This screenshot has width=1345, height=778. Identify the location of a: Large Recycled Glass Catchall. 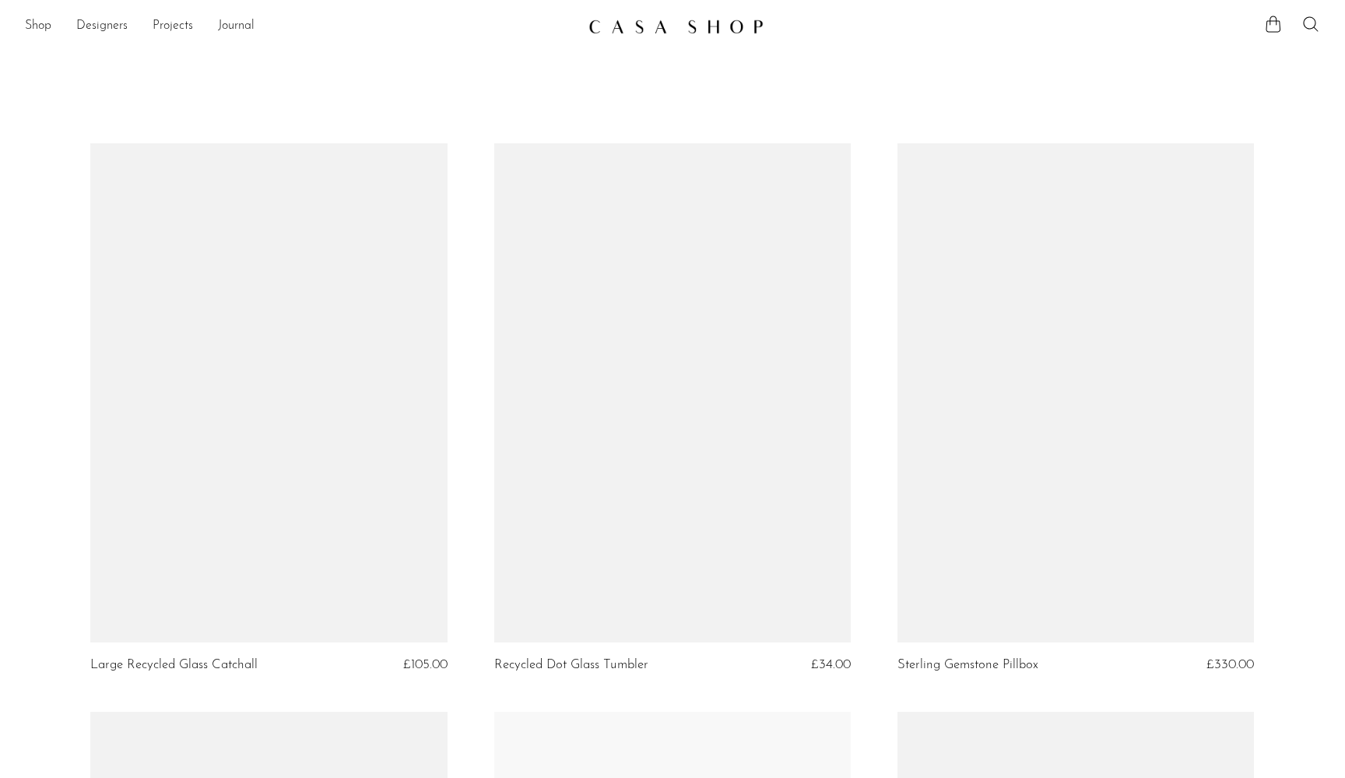
(174, 665).